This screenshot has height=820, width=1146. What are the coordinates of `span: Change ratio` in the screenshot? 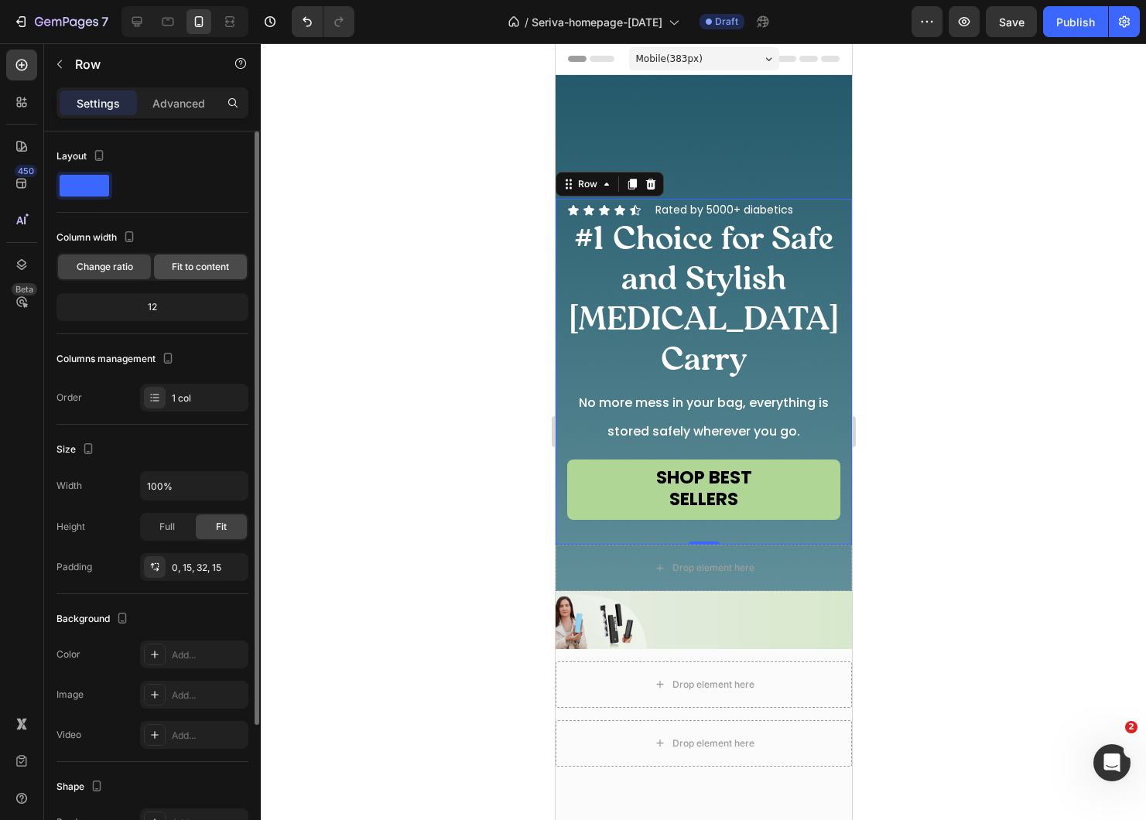 It's located at (104, 267).